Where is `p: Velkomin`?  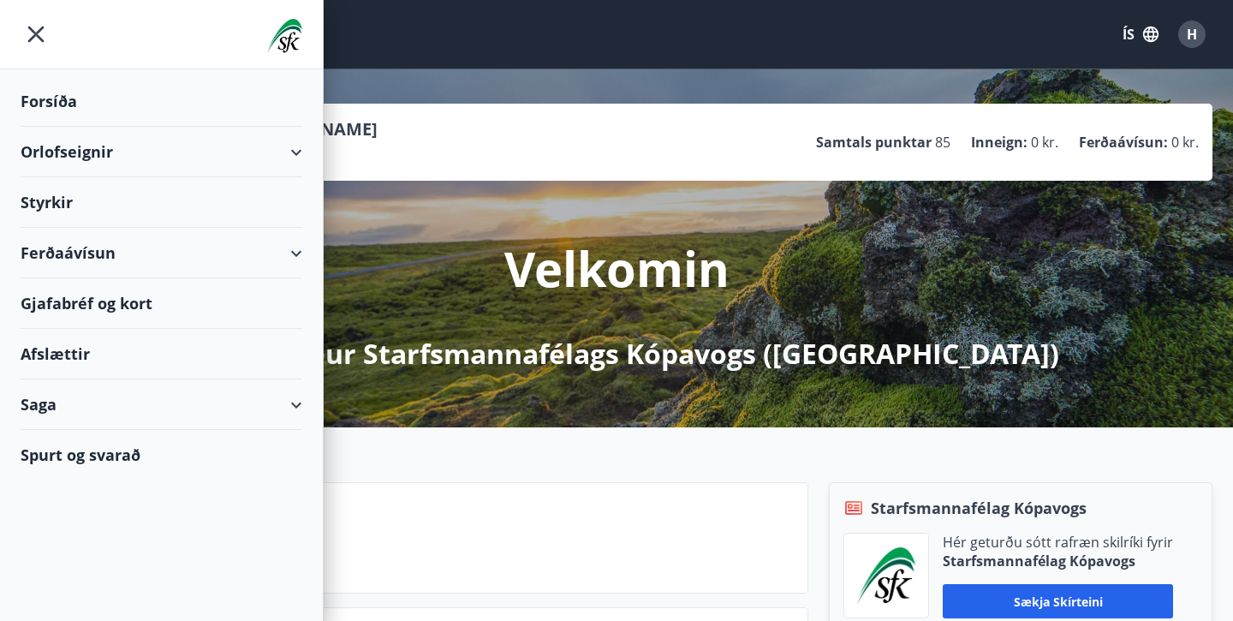
p: Velkomin is located at coordinates (617, 268).